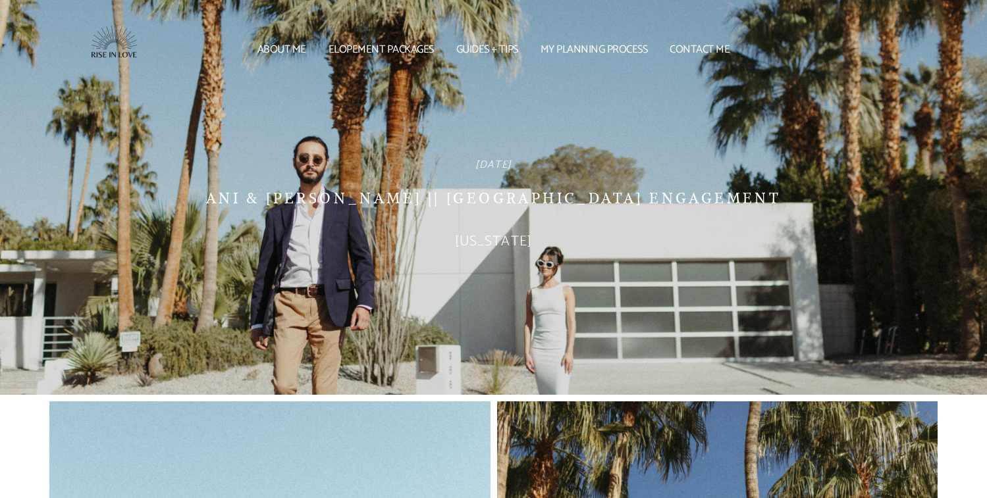 Image resolution: width=987 pixels, height=498 pixels. Describe the element at coordinates (115, 46) in the screenshot. I see `img: Rise in Love Photography` at that location.